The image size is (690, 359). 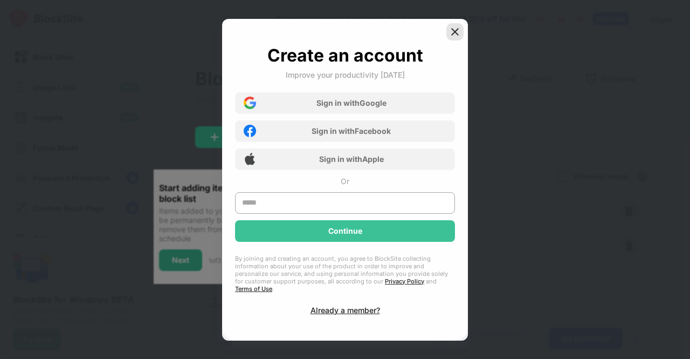 I want to click on div: Create an account, so click(x=345, y=55).